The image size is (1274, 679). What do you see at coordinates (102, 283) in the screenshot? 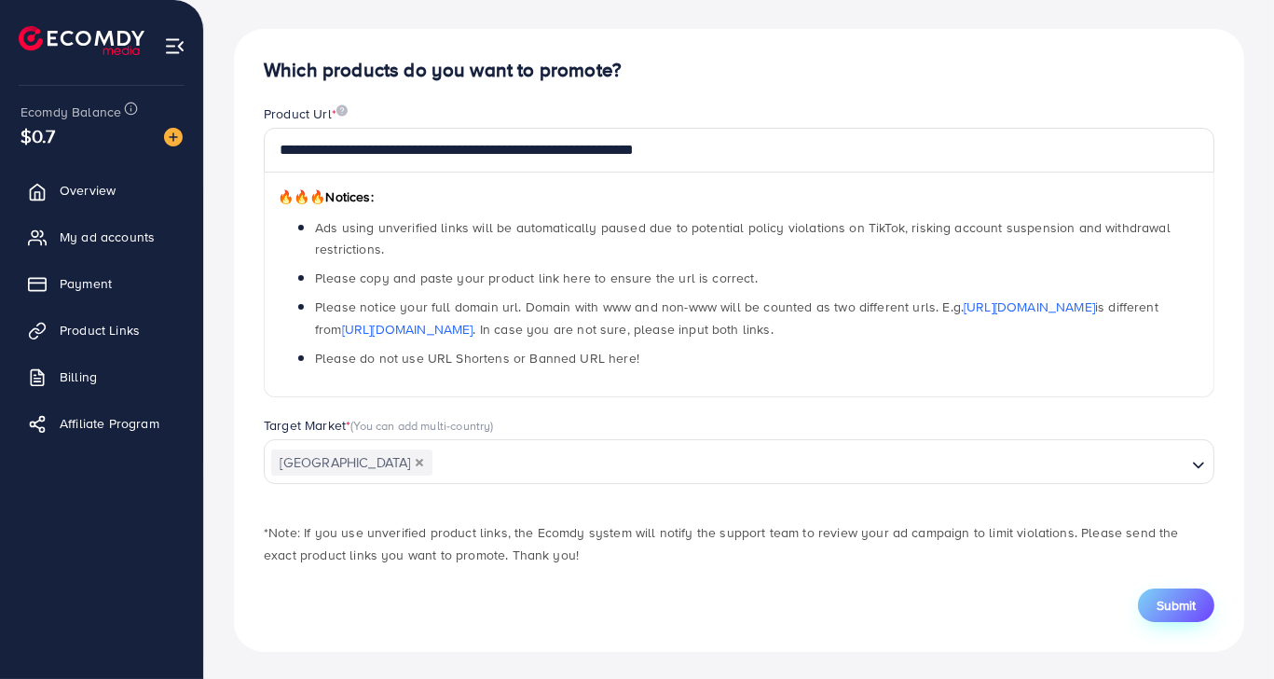
I see `a: Payment` at bounding box center [102, 283].